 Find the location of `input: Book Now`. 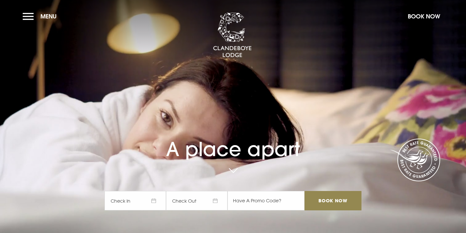

input: Book Now is located at coordinates (333, 201).